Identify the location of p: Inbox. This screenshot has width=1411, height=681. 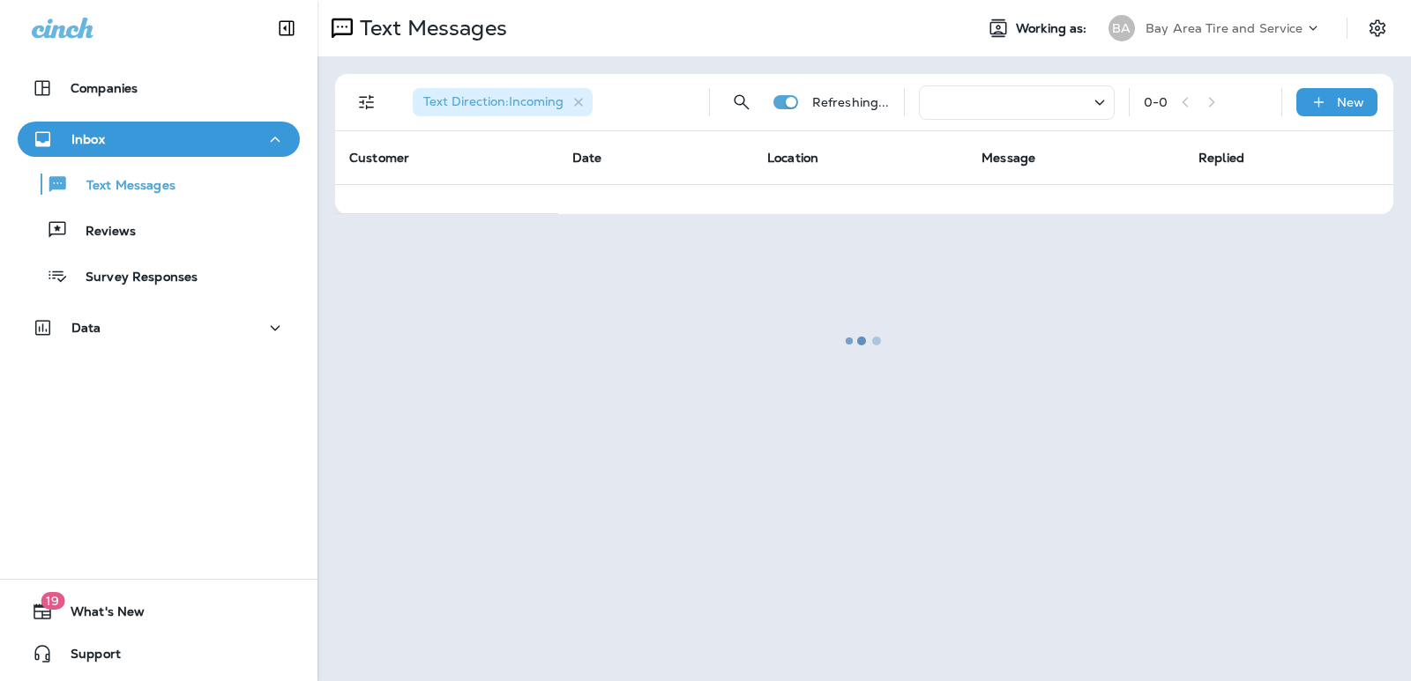
(88, 139).